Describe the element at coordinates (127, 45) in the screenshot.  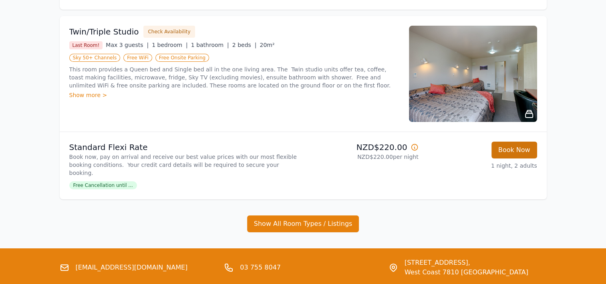
I see `span: Max 3 guests |` at that location.